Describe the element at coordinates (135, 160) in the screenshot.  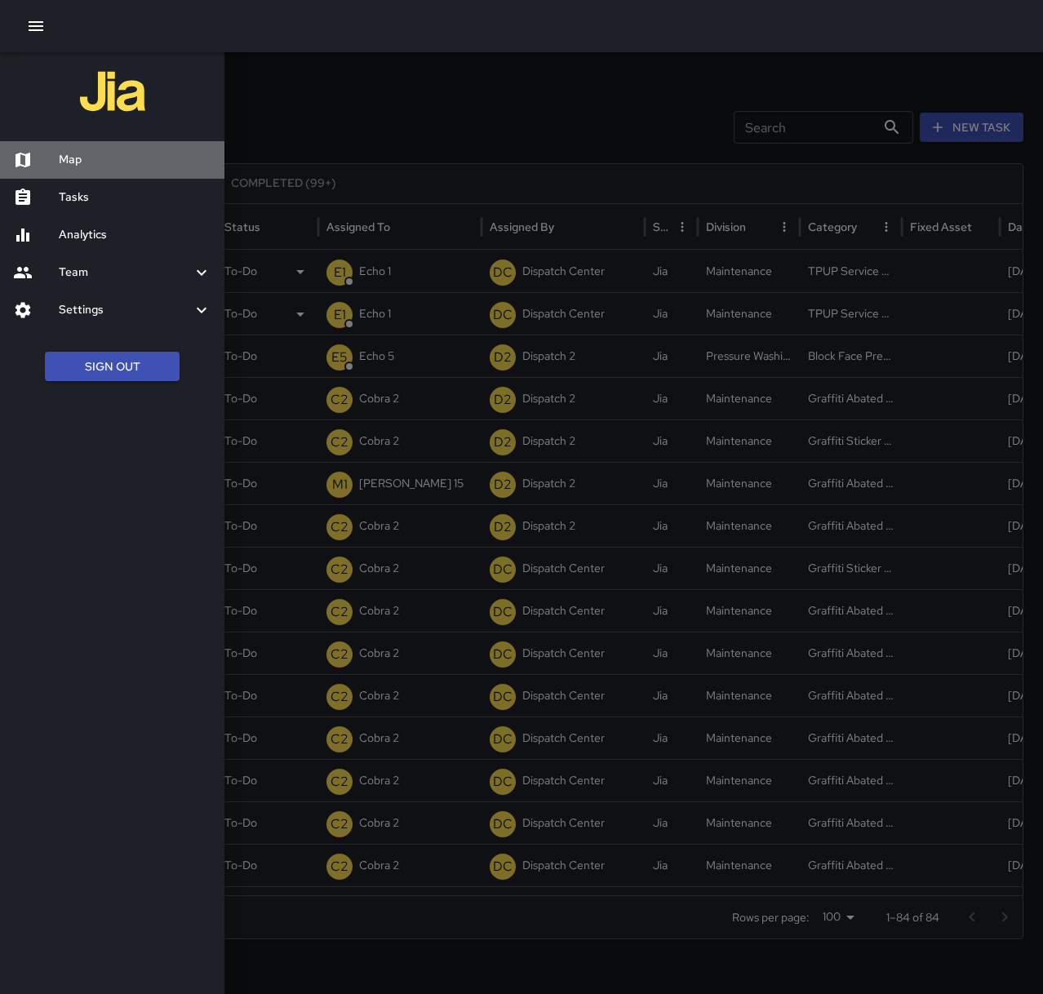
I see `h6: Map` at that location.